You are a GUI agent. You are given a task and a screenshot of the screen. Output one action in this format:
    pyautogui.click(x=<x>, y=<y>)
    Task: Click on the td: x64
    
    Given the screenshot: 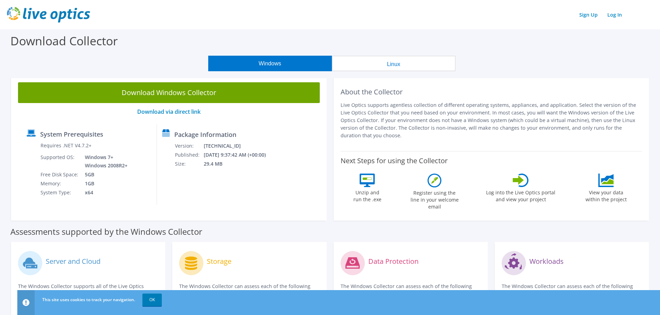 What is the action you would take?
    pyautogui.click(x=104, y=193)
    